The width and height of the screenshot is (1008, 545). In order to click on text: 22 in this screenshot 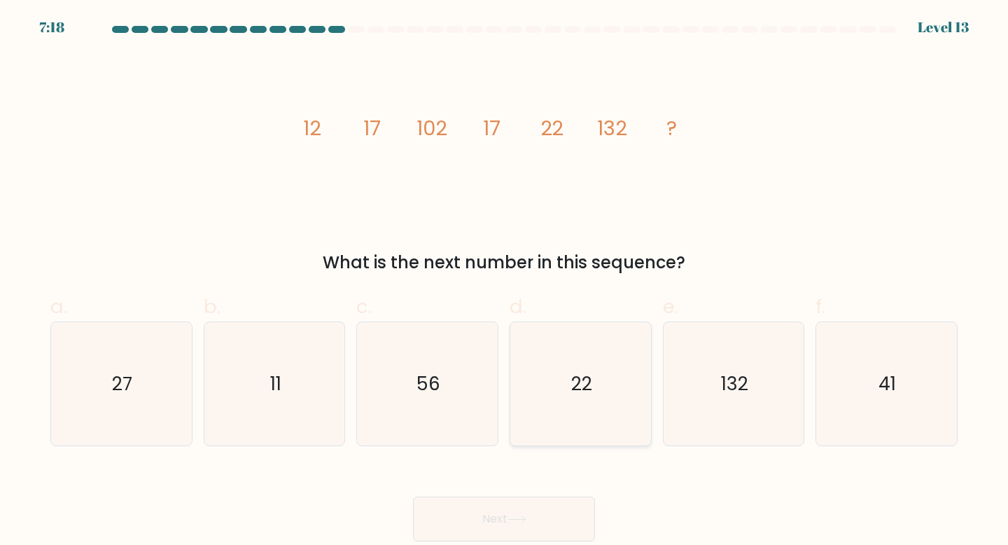, I will do `click(582, 383)`.